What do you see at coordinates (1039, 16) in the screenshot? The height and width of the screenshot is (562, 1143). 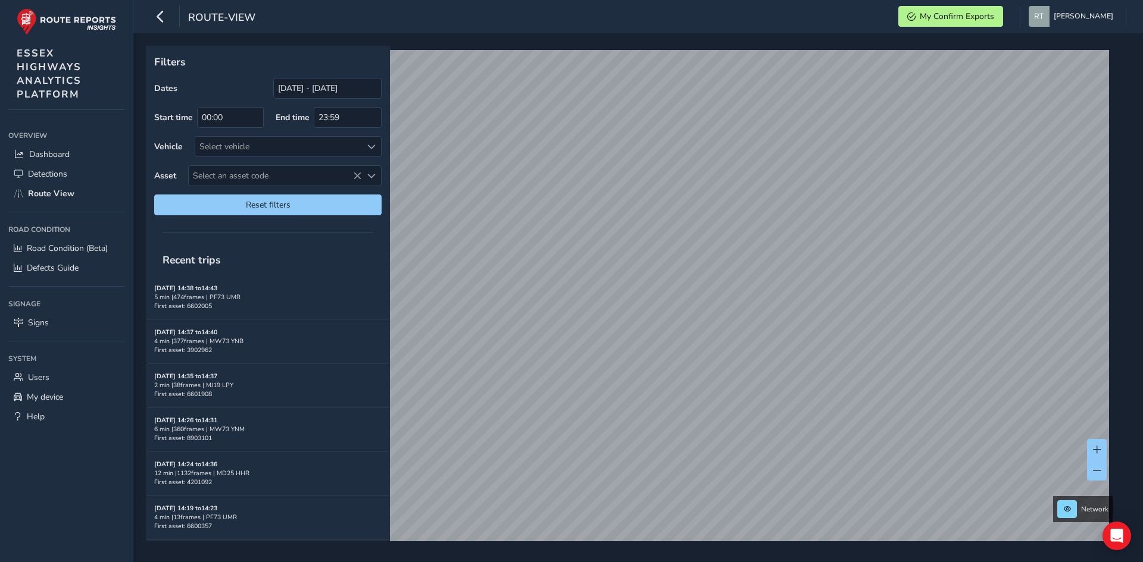 I see `img: diamond-layout` at bounding box center [1039, 16].